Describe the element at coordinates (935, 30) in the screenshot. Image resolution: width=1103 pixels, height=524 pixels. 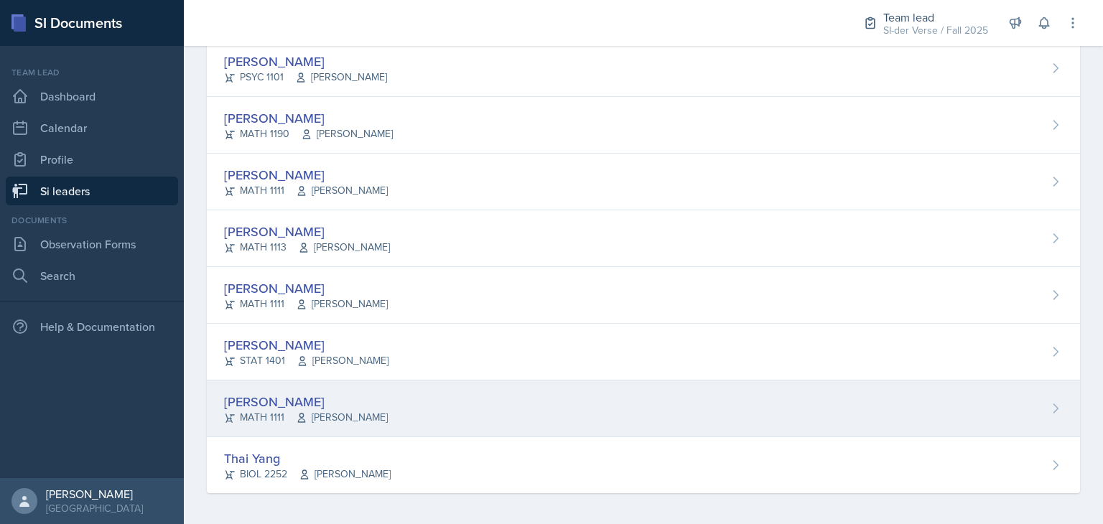
I see `div: SI-der Verse / Fall 2025` at that location.